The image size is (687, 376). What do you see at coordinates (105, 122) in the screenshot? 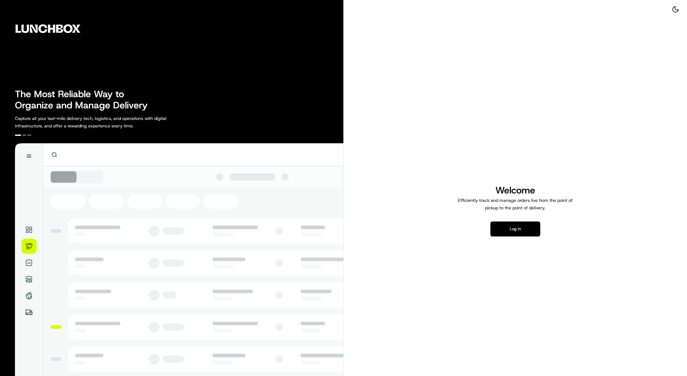
I see `p: Capture all your last-mile delivery tech, logistics, and operations with digital infrastructure, ...` at bounding box center [105, 122].